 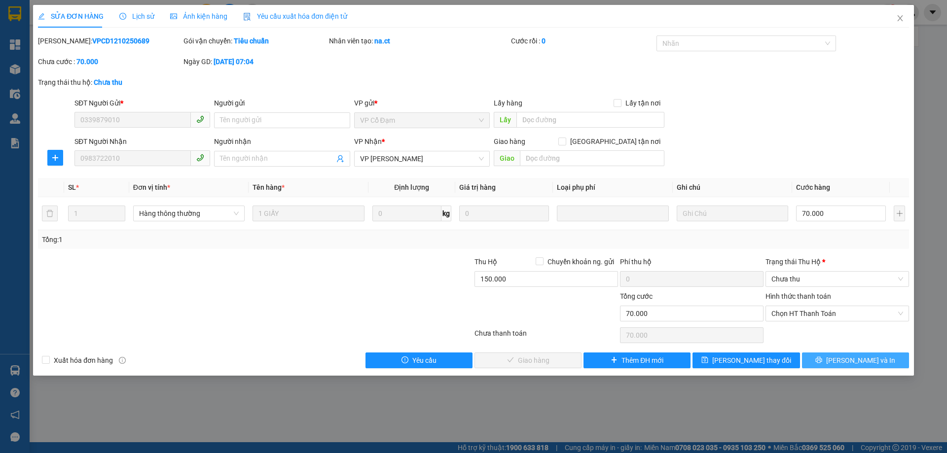 I want to click on span: VP Cổ Đạm, so click(x=422, y=120).